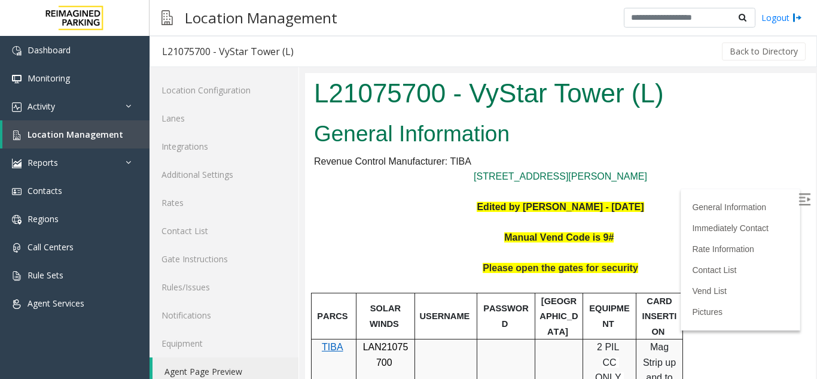 The height and width of the screenshot is (379, 817). What do you see at coordinates (228, 51) in the screenshot?
I see `div: L21075700 - VyStar Tower (L)` at bounding box center [228, 51].